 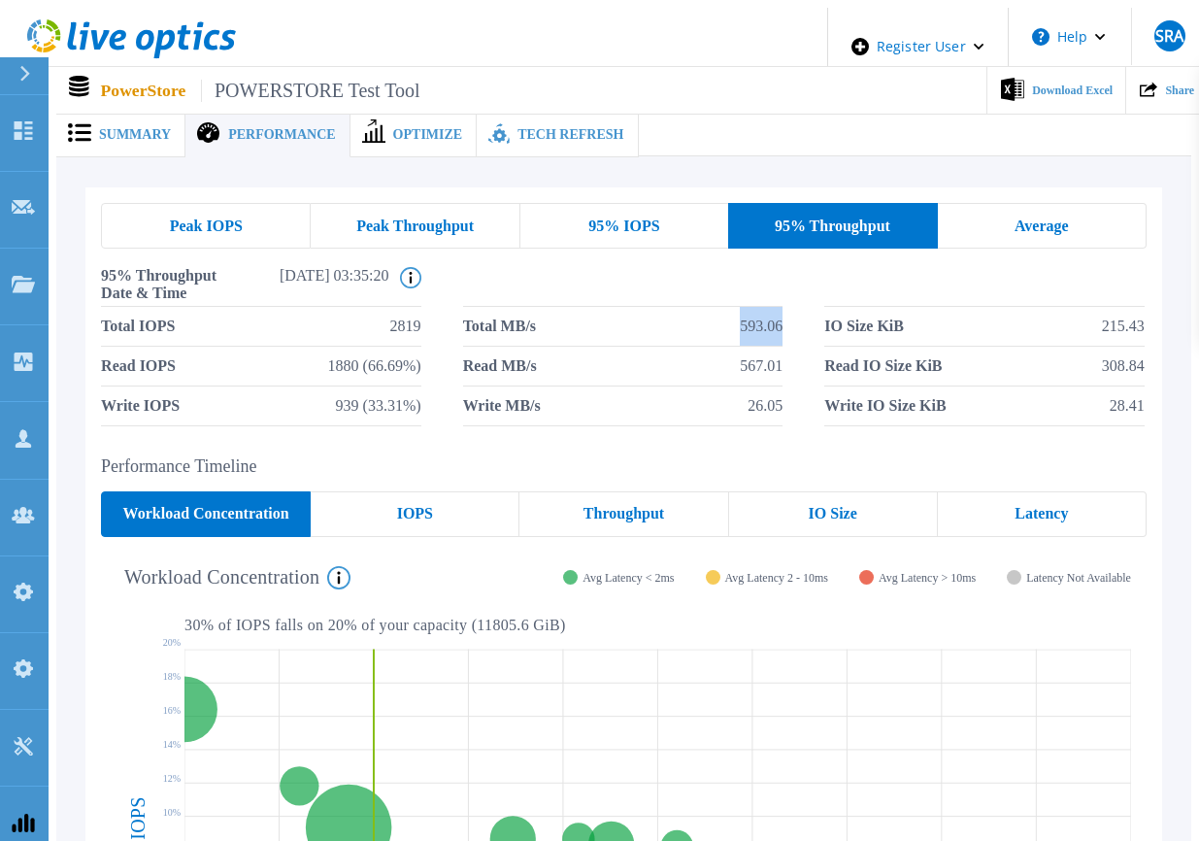 What do you see at coordinates (172, 710) in the screenshot?
I see `text: 16%` at bounding box center [172, 710].